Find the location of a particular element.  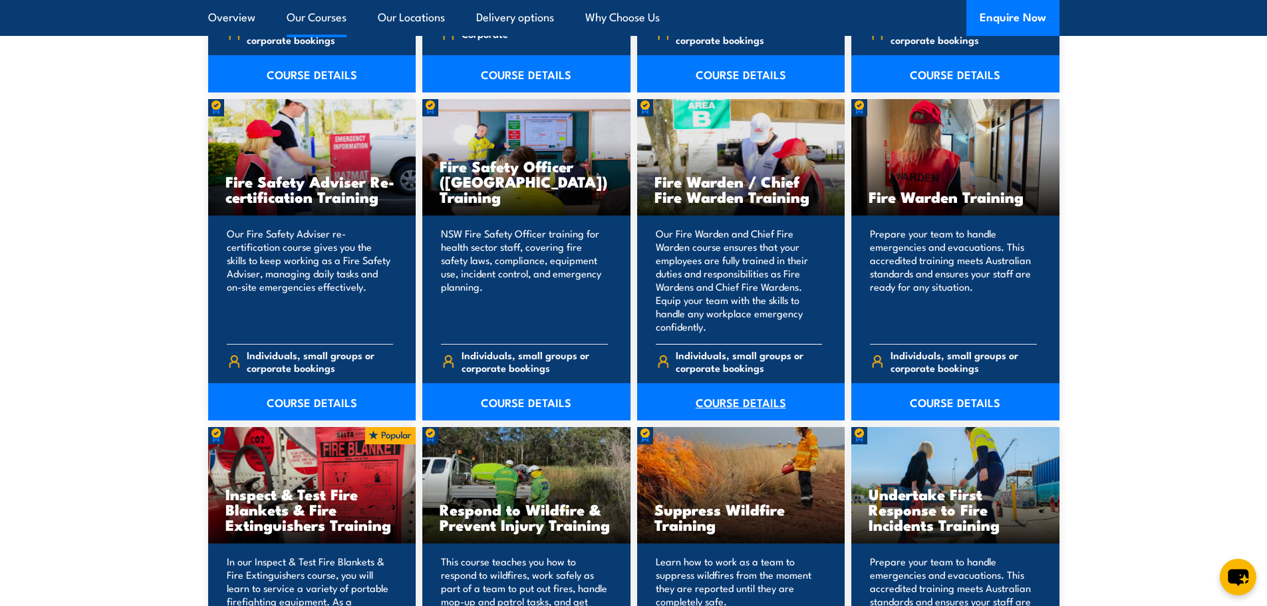

p: Prepare your team to handle emergencies and evacuations. This accredited training meets Australia... is located at coordinates (953, 280).